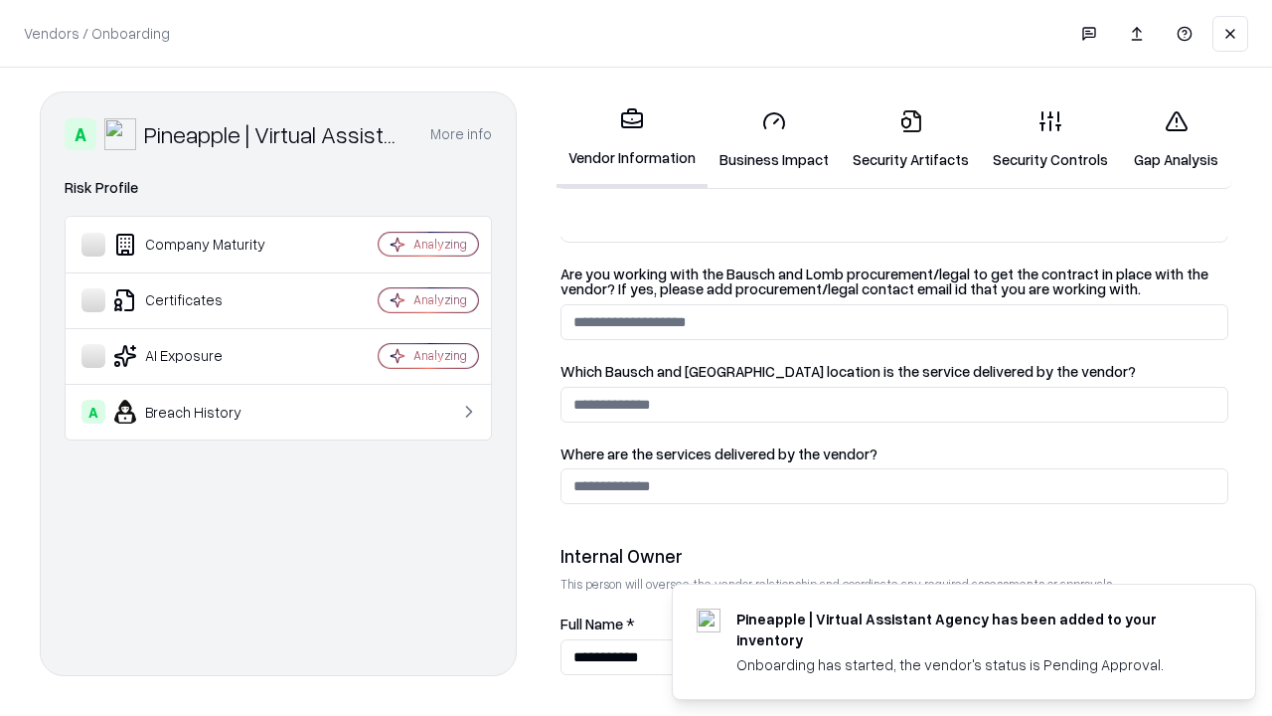 Image resolution: width=1272 pixels, height=716 pixels. What do you see at coordinates (911, 139) in the screenshot?
I see `a: Security Artifacts` at bounding box center [911, 139].